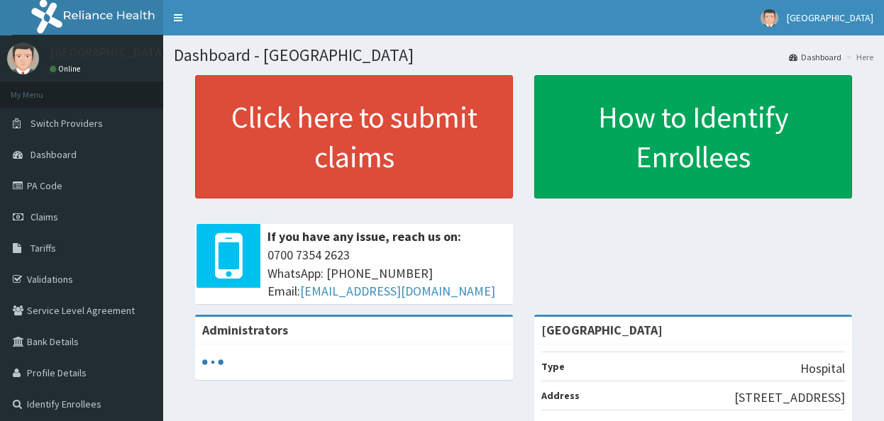 The width and height of the screenshot is (884, 421). Describe the element at coordinates (53, 155) in the screenshot. I see `span: Dashboard` at that location.